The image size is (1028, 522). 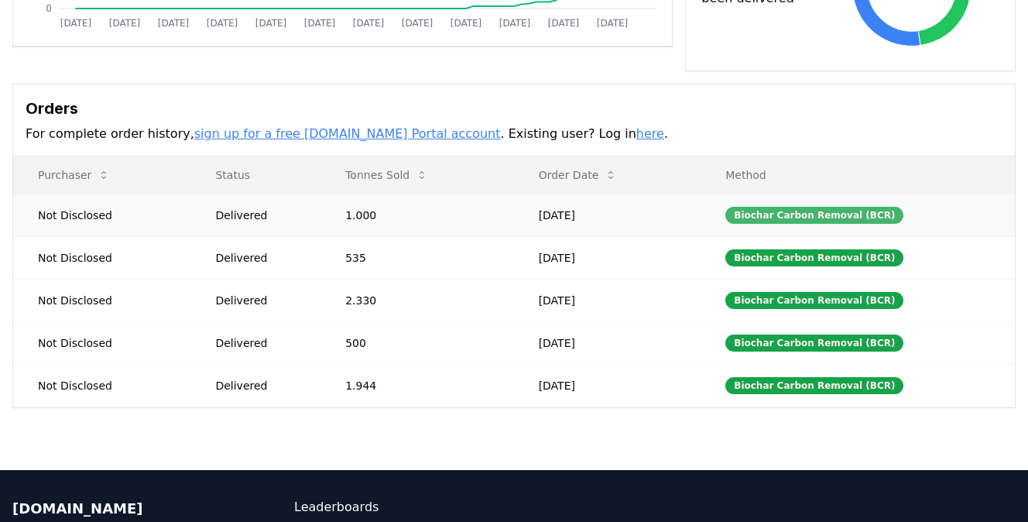 I want to click on a: Leaderboards, so click(x=404, y=507).